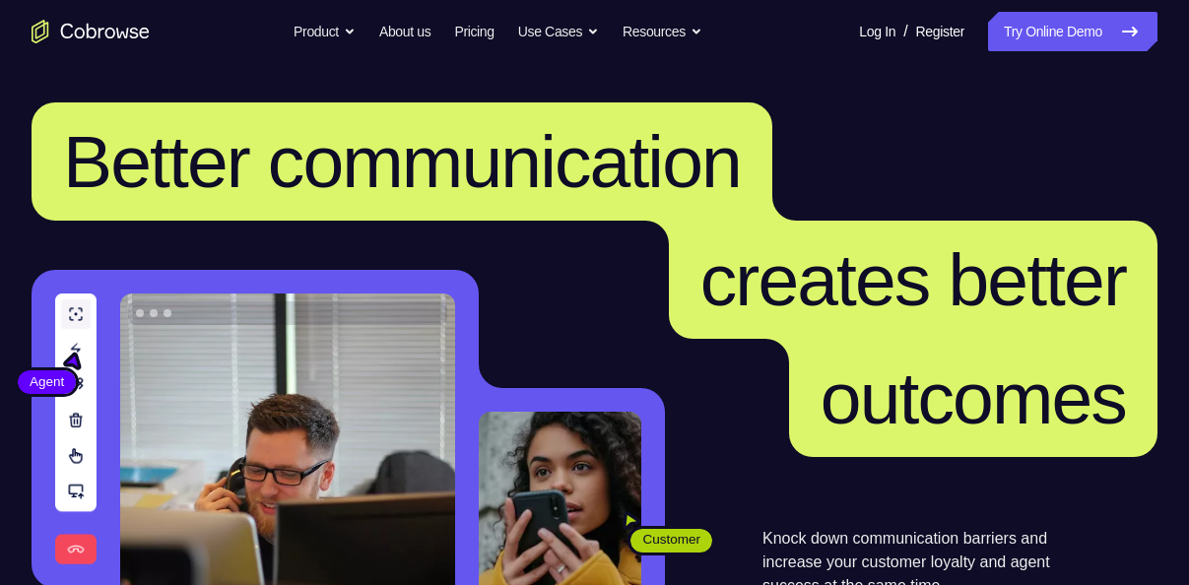 This screenshot has width=1189, height=585. Describe the element at coordinates (324, 32) in the screenshot. I see `button: Product` at that location.